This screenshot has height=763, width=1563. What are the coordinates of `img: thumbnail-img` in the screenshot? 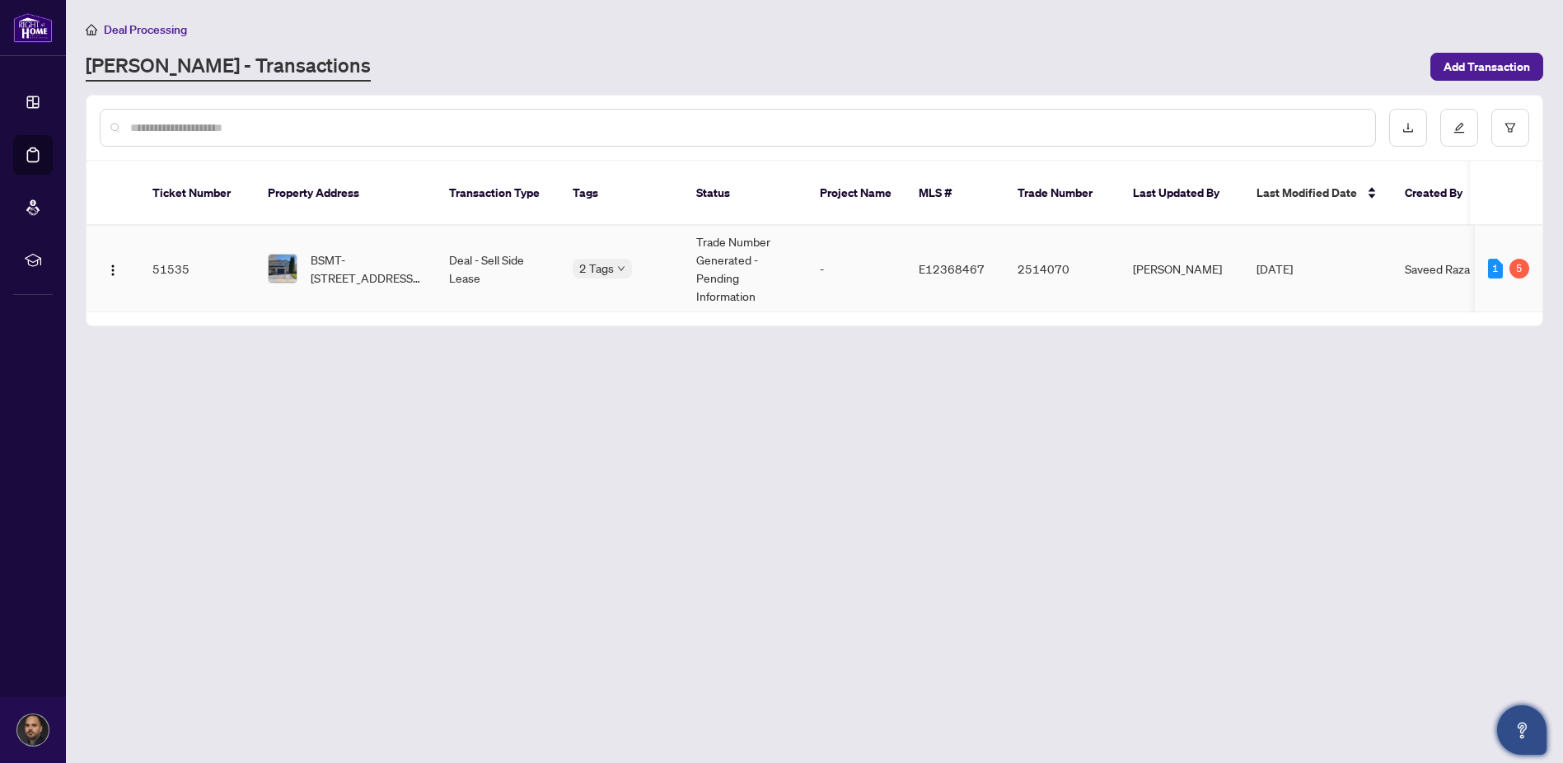 It's located at (283, 269).